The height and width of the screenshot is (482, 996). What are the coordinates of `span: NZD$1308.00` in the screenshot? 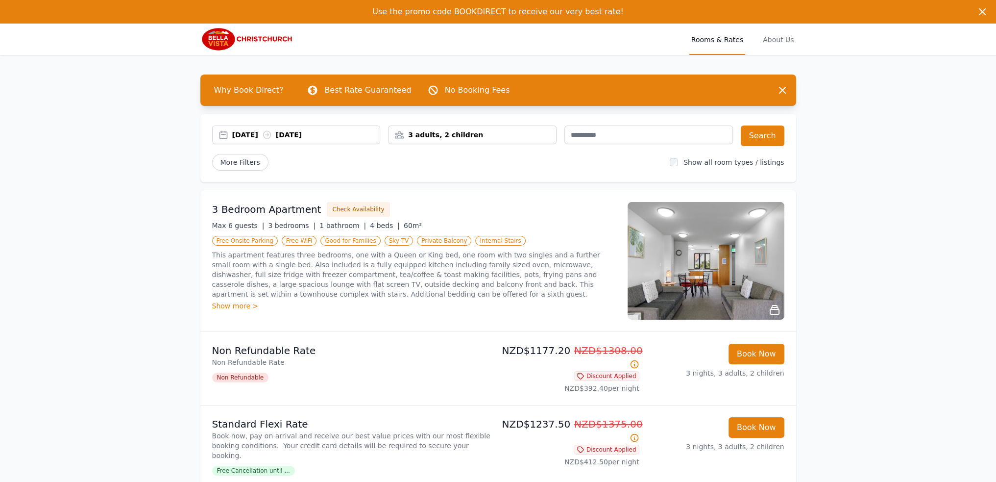 It's located at (609, 350).